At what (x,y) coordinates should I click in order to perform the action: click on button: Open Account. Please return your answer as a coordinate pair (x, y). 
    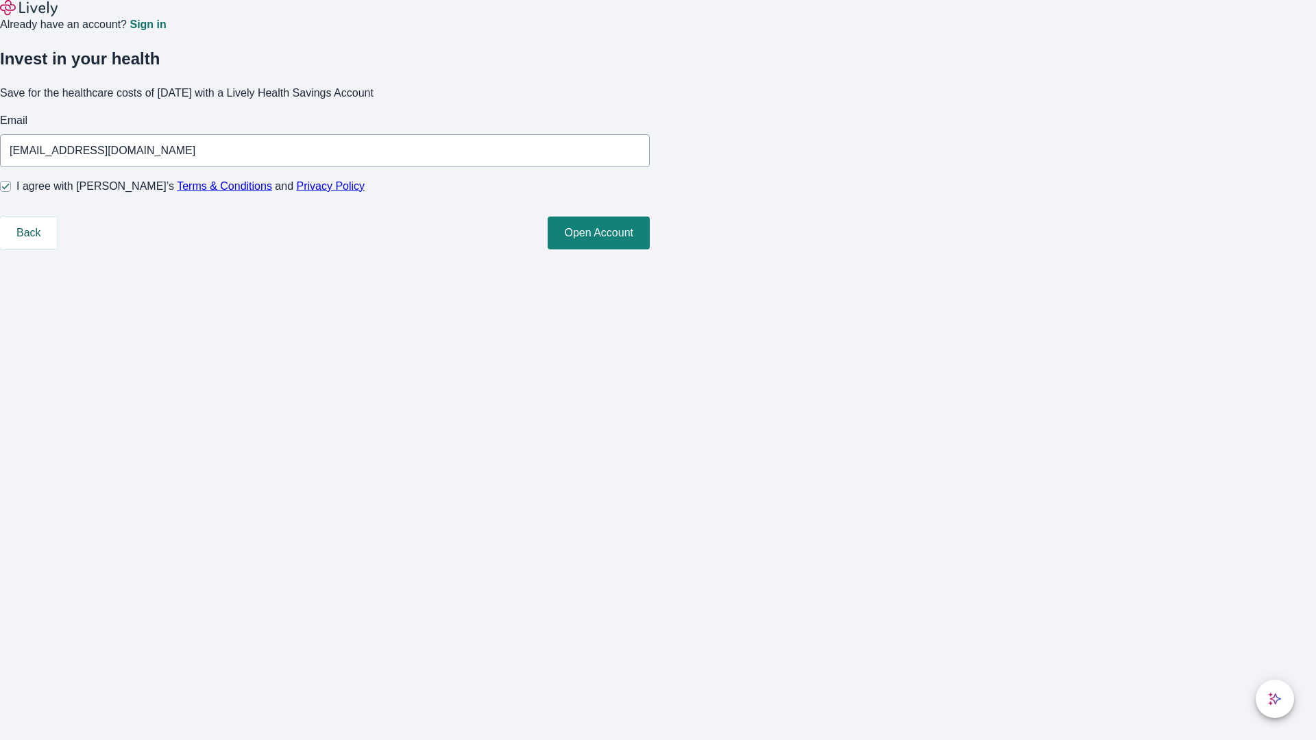
    Looking at the image, I should click on (598, 233).